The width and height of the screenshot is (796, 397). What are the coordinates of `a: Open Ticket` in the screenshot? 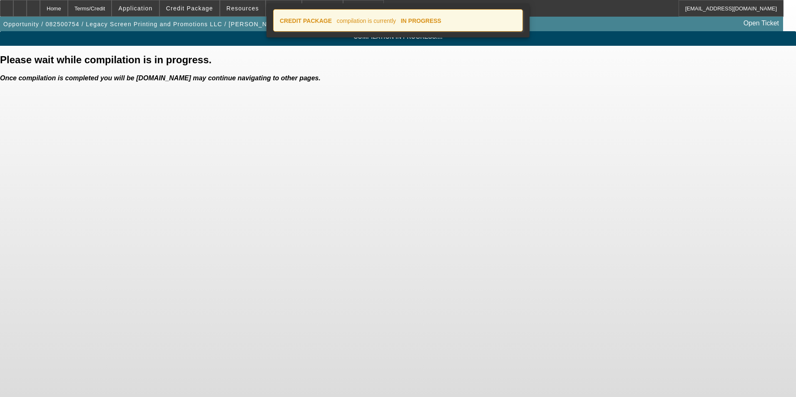 It's located at (761, 23).